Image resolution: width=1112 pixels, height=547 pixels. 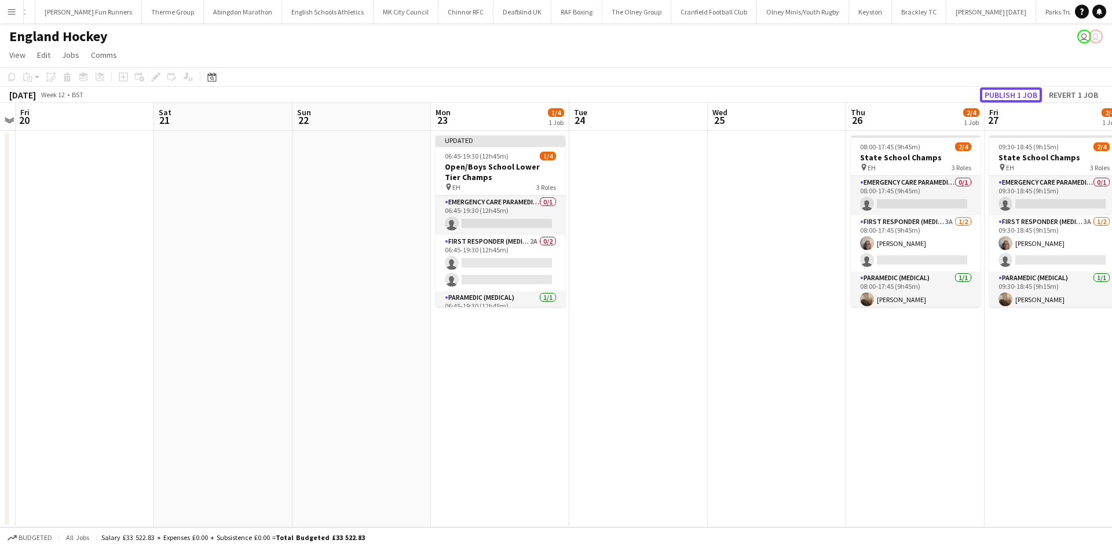 What do you see at coordinates (233, 538) in the screenshot?
I see `div: Salary £33 522.83 + Expenses £0.00 + Subsistence £0.00 =` at bounding box center [233, 538].